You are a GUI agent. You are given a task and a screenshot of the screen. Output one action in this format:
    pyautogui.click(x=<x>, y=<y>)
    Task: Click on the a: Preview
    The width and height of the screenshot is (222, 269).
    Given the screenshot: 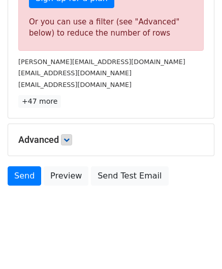 What is the action you would take?
    pyautogui.click(x=66, y=176)
    